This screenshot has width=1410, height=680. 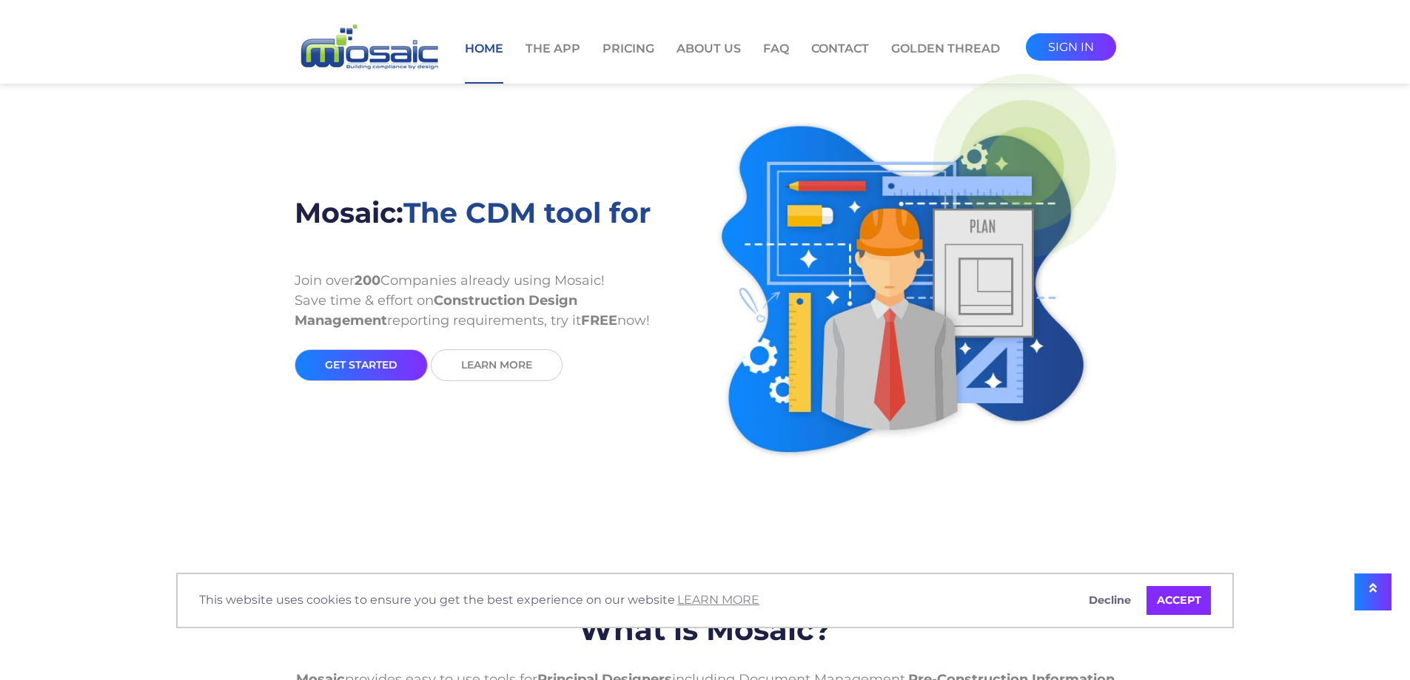 What do you see at coordinates (840, 61) in the screenshot?
I see `a: Contact` at bounding box center [840, 61].